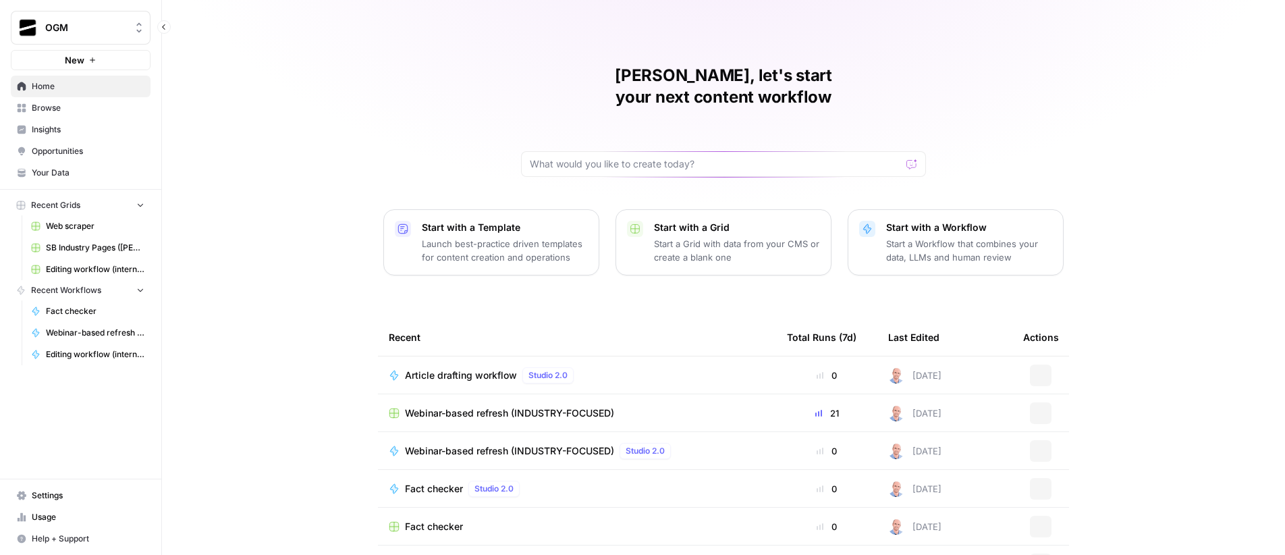 The height and width of the screenshot is (555, 1285). What do you see at coordinates (88, 108) in the screenshot?
I see `span: Browse` at bounding box center [88, 108].